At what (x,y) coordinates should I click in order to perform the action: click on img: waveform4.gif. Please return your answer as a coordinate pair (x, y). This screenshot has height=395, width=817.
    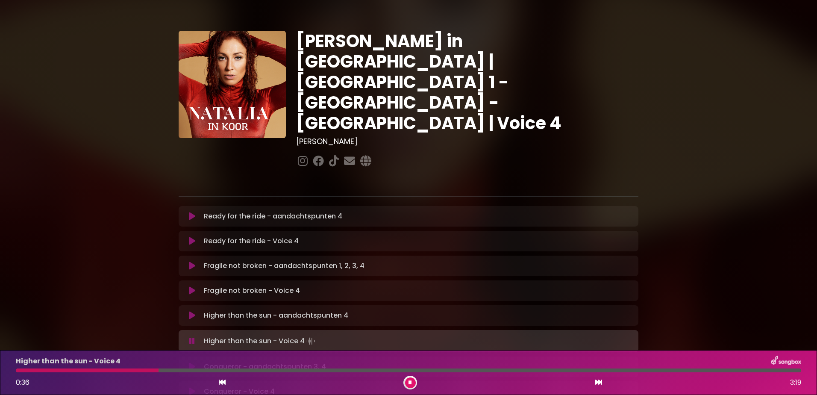
    Looking at the image, I should click on (311, 341).